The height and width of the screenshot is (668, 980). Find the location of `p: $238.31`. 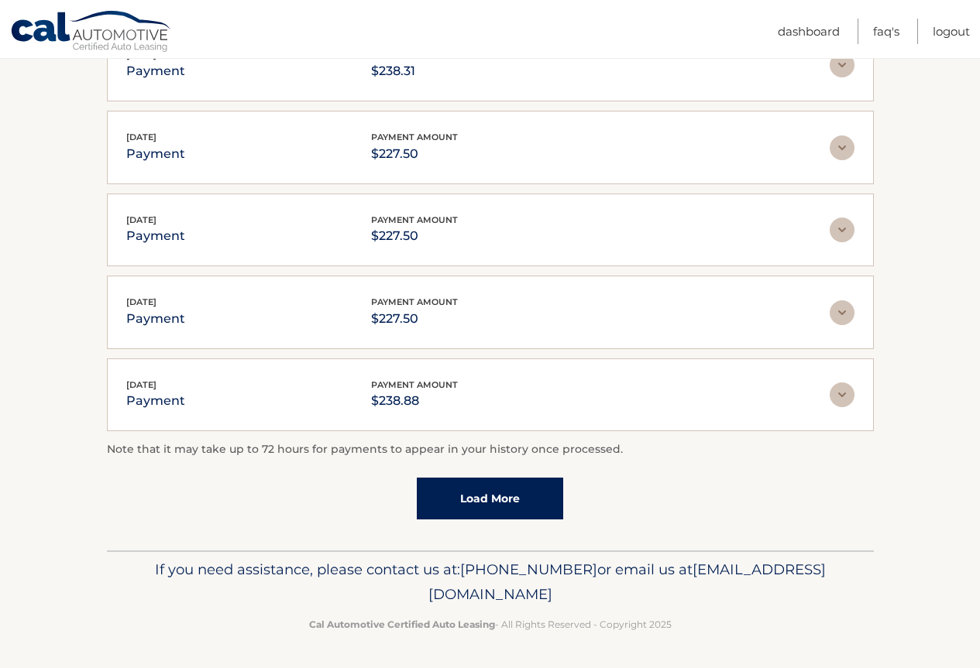

p: $238.31 is located at coordinates (414, 71).